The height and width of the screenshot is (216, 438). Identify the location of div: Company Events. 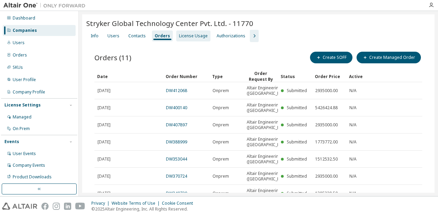
(29, 165).